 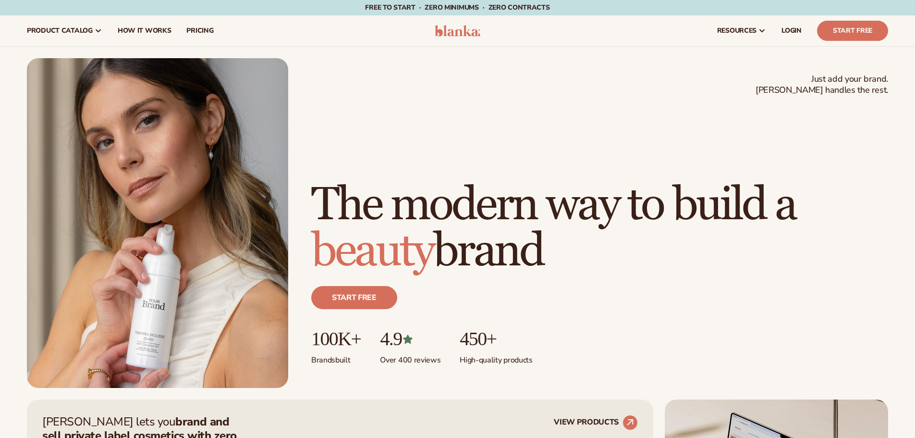 I want to click on span: How It Works, so click(x=145, y=31).